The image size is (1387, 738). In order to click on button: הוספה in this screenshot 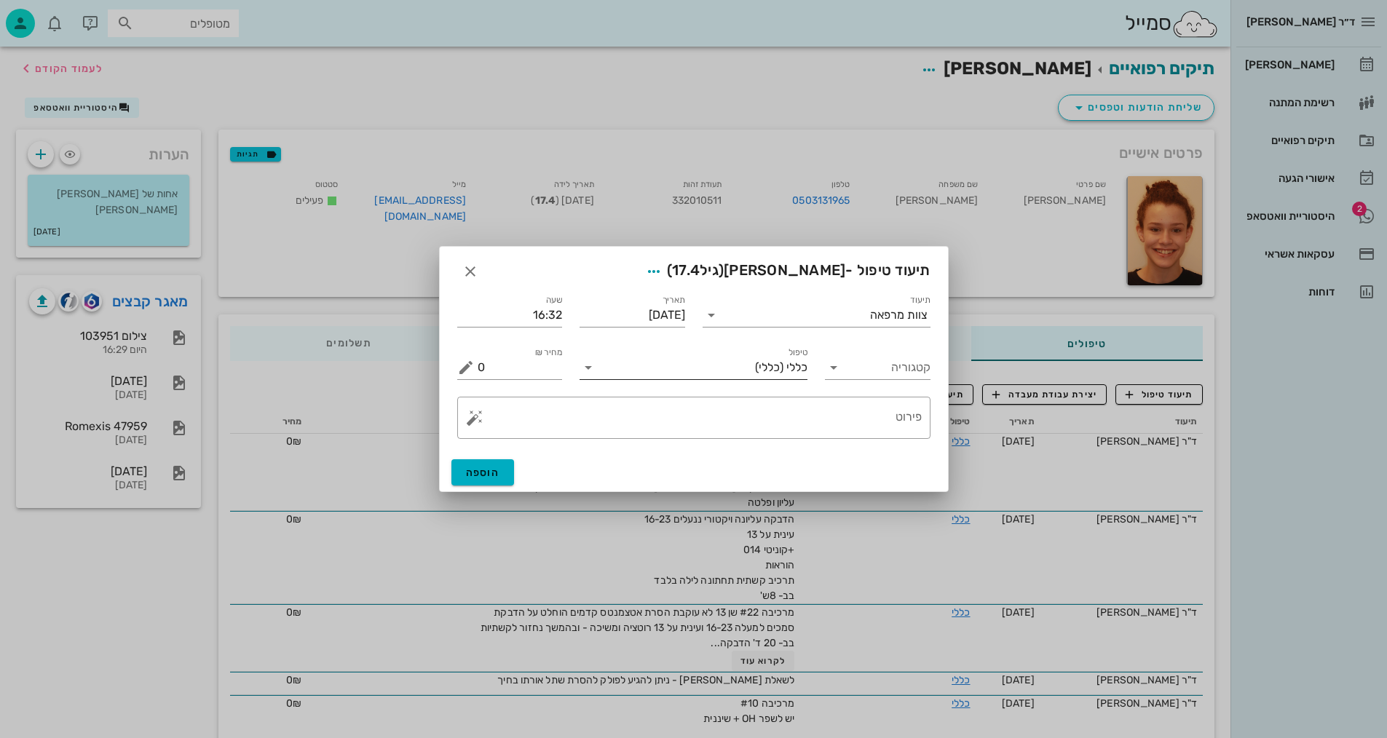, I will do `click(483, 473)`.